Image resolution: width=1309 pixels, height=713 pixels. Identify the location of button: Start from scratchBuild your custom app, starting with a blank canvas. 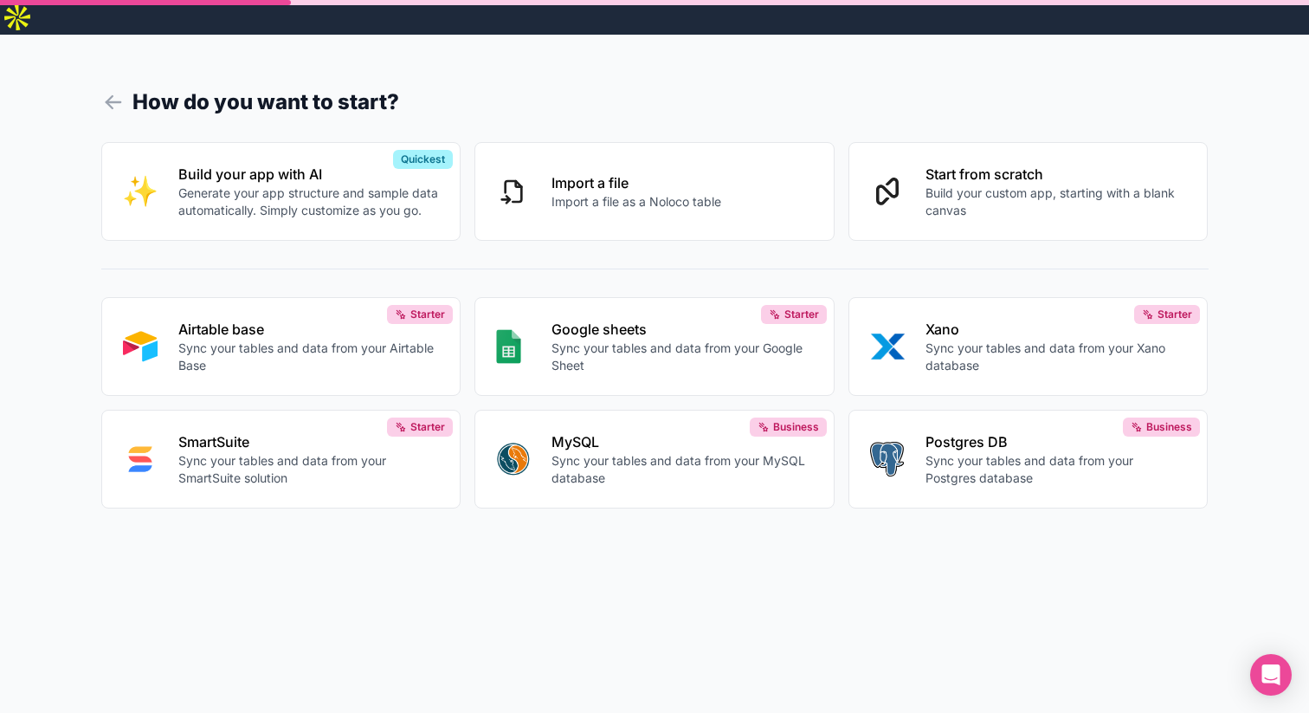
(1029, 191).